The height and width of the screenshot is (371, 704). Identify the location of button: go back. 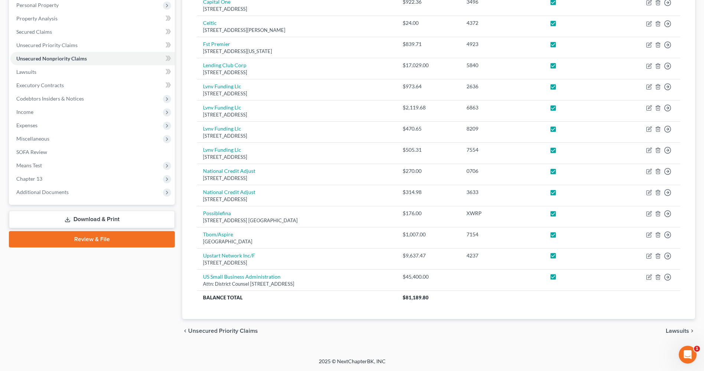
(12, 10).